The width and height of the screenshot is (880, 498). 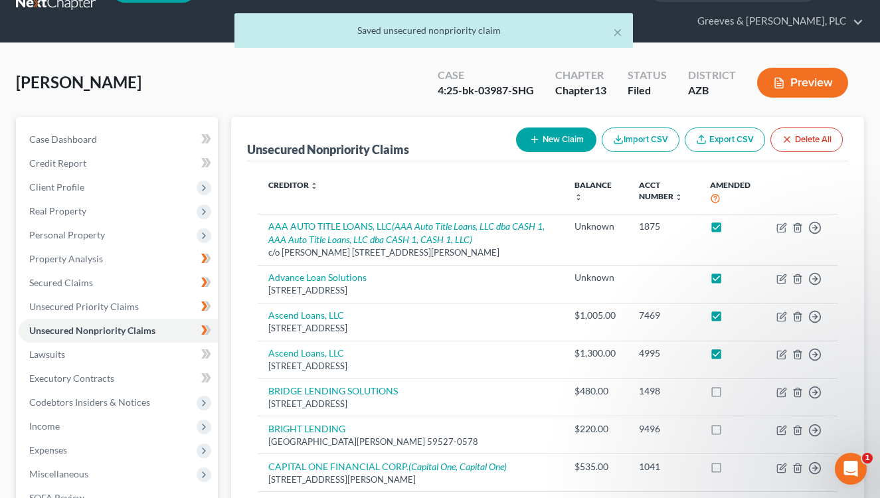 I want to click on span: Real Property, so click(x=58, y=210).